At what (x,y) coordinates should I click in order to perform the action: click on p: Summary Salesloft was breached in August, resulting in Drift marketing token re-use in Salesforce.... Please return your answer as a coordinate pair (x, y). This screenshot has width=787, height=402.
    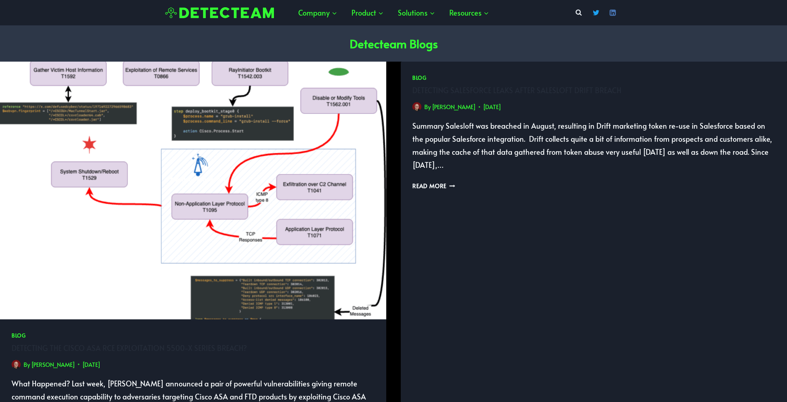
    Looking at the image, I should click on (594, 145).